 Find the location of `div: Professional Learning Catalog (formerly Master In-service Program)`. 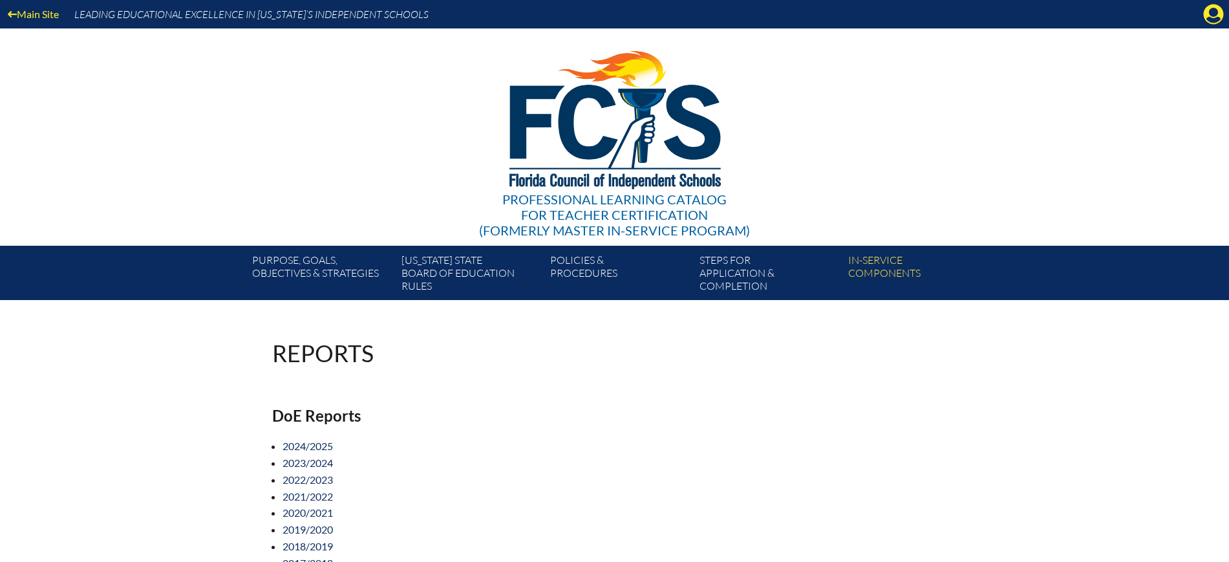

div: Professional Learning Catalog (formerly Master In-service Program) is located at coordinates (614, 215).